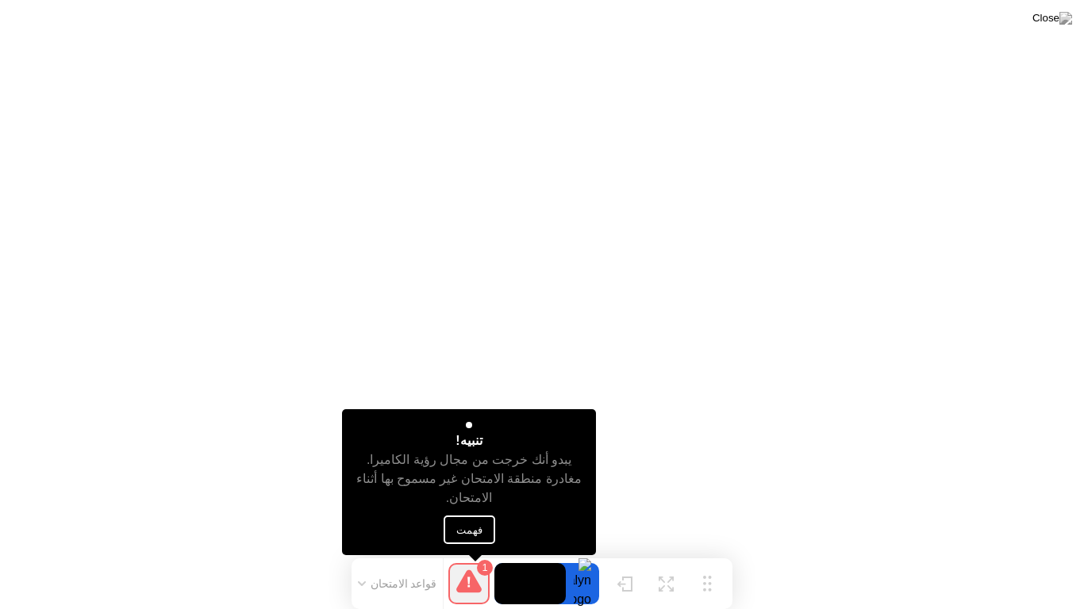 This screenshot has height=609, width=1084. What do you see at coordinates (397, 584) in the screenshot?
I see `button: قواعد الامتحان` at bounding box center [397, 584].